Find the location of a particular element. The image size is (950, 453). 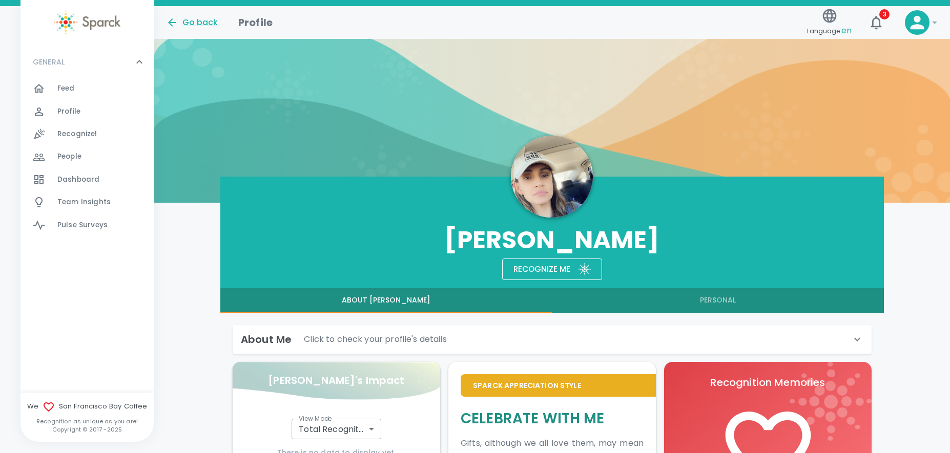

img: Sparck logo white is located at coordinates (585, 269).